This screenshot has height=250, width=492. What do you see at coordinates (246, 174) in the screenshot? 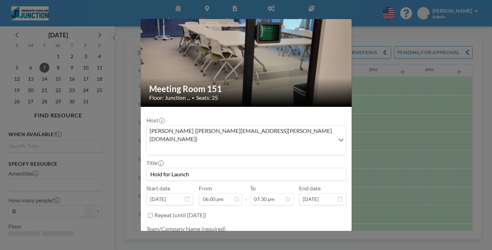
I see `input: Emily's reservation` at bounding box center [246, 174].